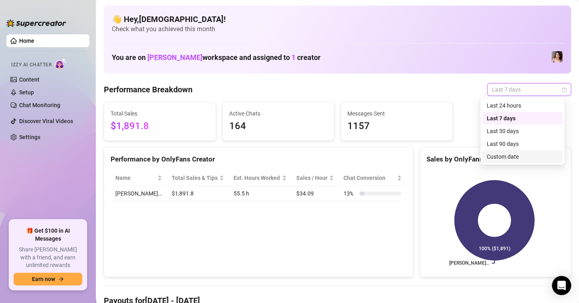  I want to click on a: Home, so click(27, 41).